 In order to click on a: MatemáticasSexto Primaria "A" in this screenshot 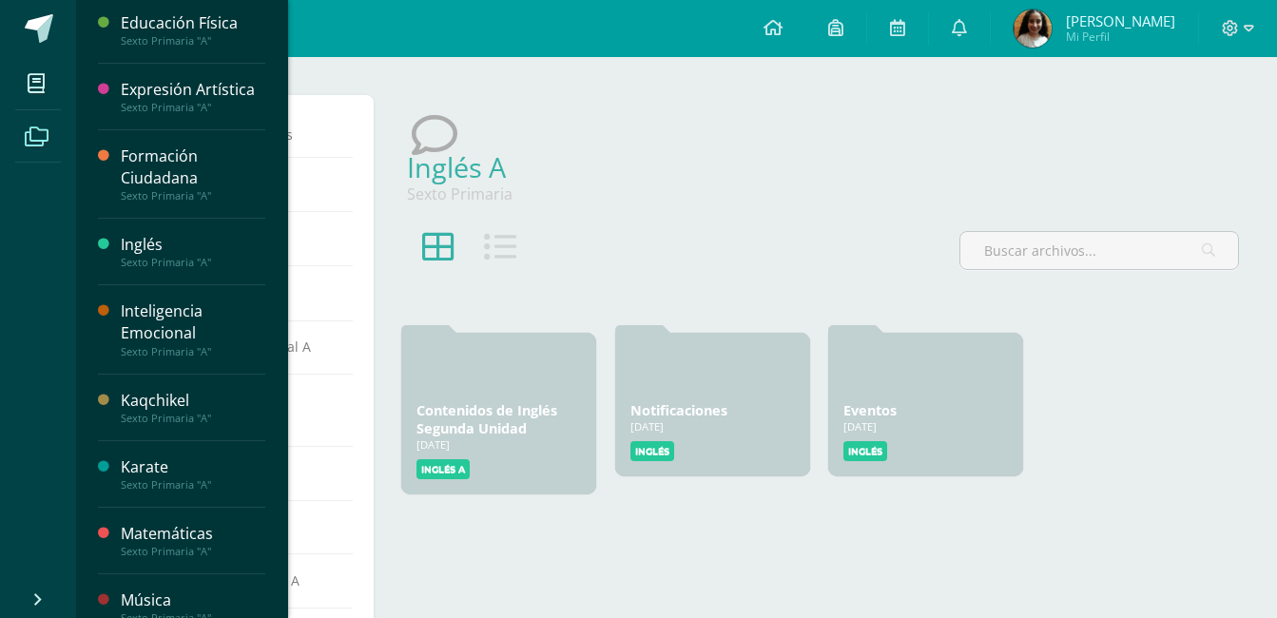, I will do `click(193, 540)`.